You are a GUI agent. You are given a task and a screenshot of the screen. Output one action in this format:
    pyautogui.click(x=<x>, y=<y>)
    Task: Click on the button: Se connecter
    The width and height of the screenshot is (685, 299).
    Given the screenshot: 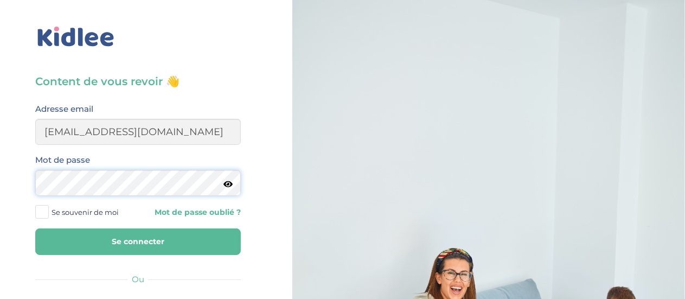 What is the action you would take?
    pyautogui.click(x=138, y=241)
    